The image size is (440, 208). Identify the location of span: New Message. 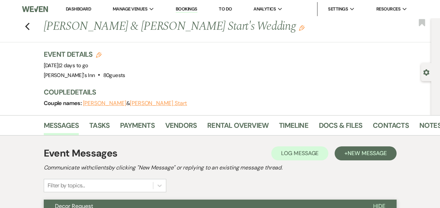
(367, 153).